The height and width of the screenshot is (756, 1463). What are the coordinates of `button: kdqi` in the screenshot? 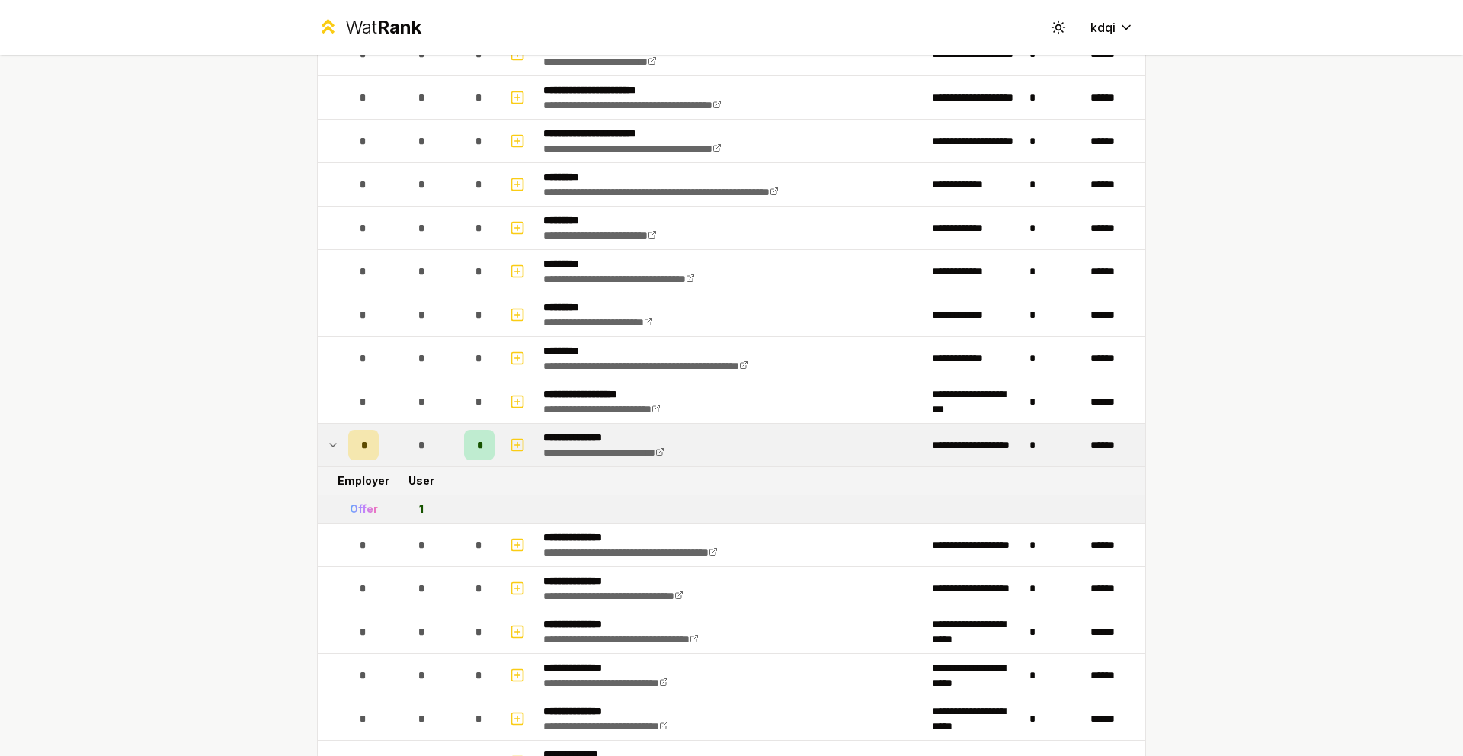 It's located at (1111, 27).